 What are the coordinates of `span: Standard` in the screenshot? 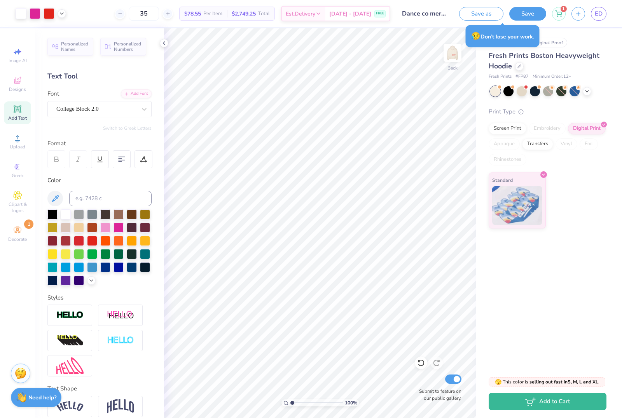 It's located at (502, 180).